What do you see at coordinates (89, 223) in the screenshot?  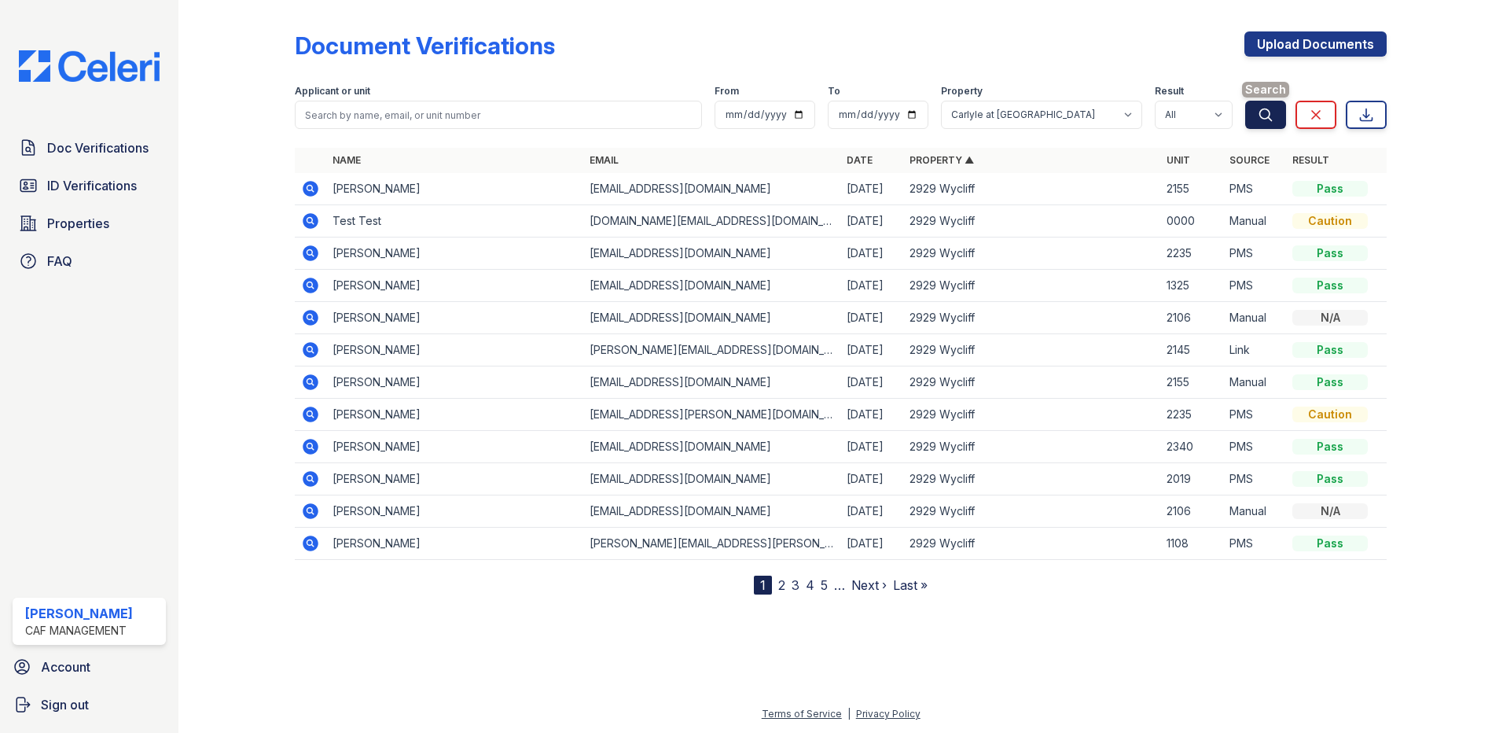 I see `a: Properties` at bounding box center [89, 223].